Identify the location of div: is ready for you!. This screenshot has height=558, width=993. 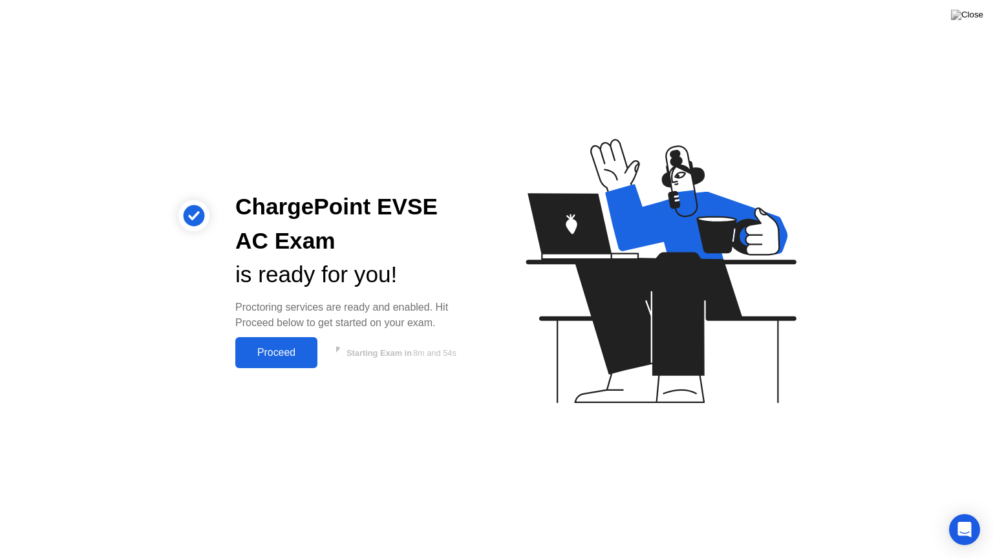
(355, 275).